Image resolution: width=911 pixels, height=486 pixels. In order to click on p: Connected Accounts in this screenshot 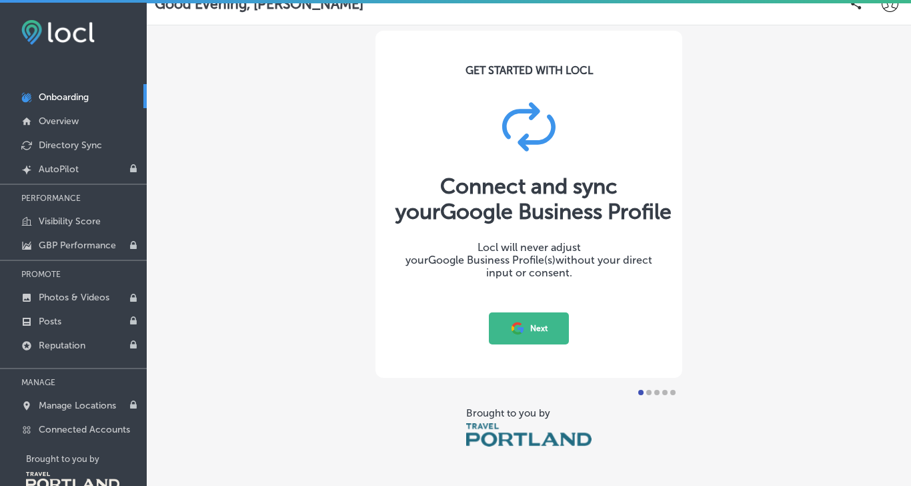, I will do `click(84, 429)`.